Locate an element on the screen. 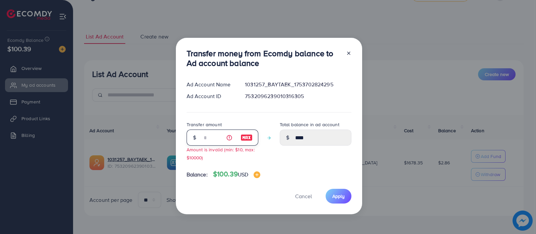 Image resolution: width=536 pixels, height=234 pixels. button: Cancel is located at coordinates (303, 196).